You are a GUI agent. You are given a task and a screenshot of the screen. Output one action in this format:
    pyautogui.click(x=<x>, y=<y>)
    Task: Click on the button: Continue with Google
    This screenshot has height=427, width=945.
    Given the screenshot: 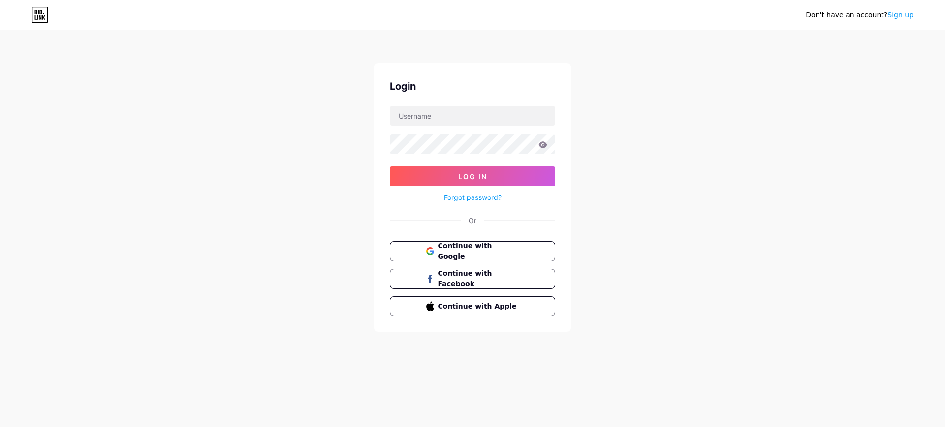 What is the action you would take?
    pyautogui.click(x=473, y=251)
    